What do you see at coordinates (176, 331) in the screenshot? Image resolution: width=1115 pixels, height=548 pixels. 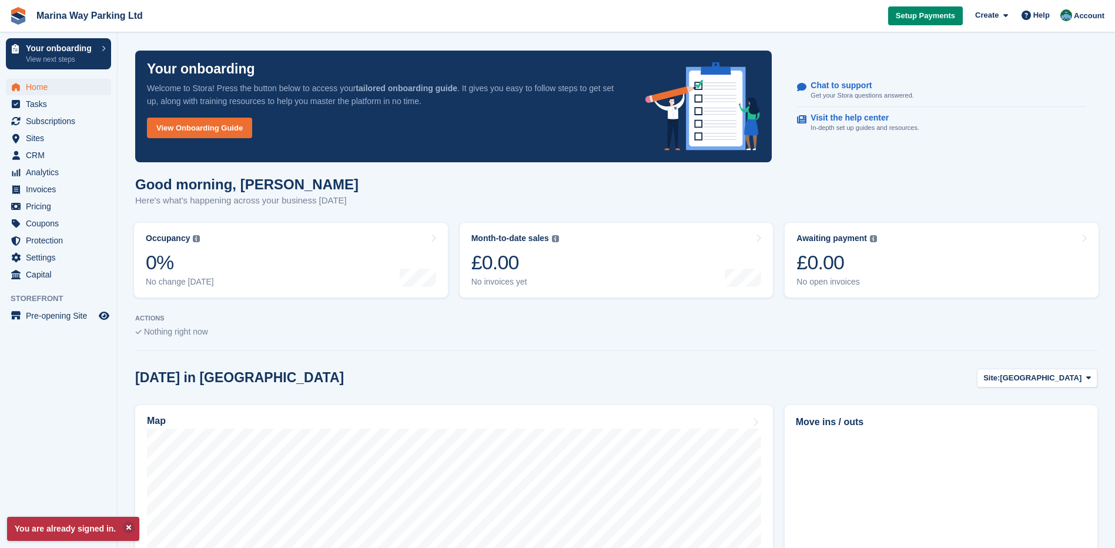 I see `span: Nothing right now` at bounding box center [176, 331].